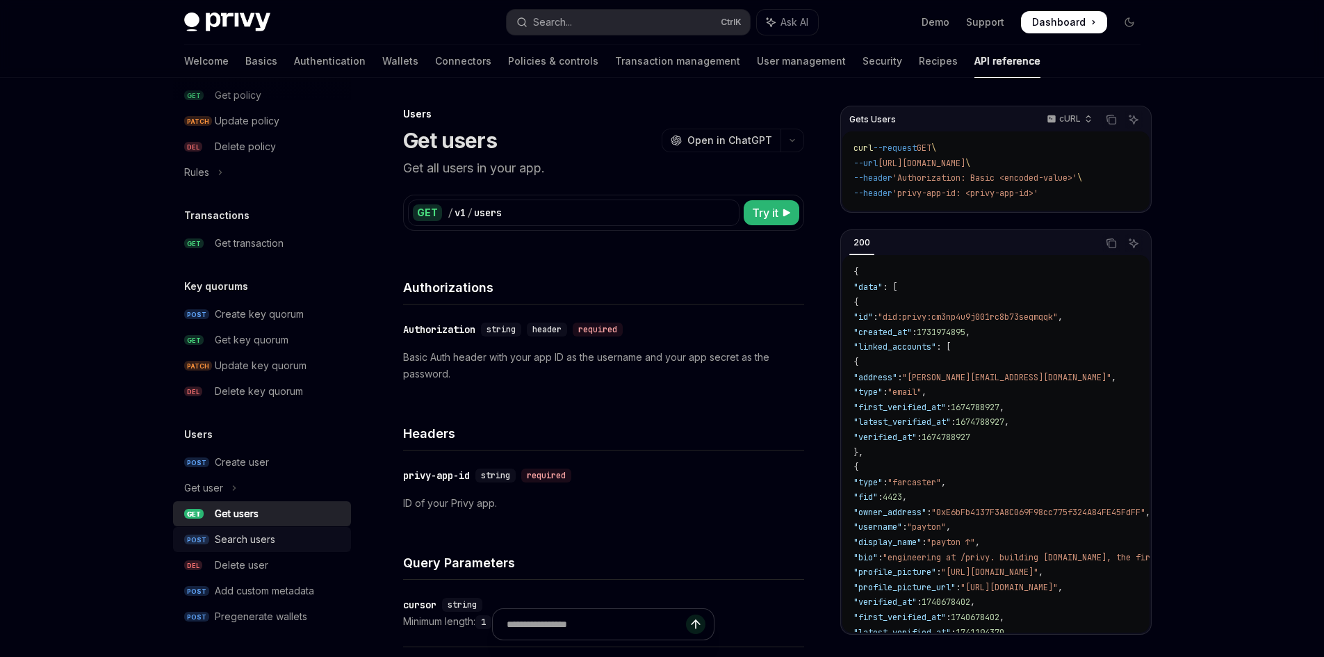 The width and height of the screenshot is (1324, 657). I want to click on span: 1731974895, so click(941, 332).